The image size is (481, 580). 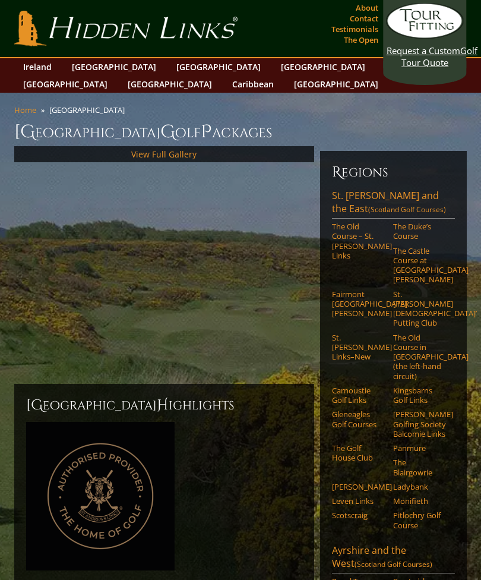 What do you see at coordinates (423, 50) in the screenshot?
I see `span: Request a Custom` at bounding box center [423, 50].